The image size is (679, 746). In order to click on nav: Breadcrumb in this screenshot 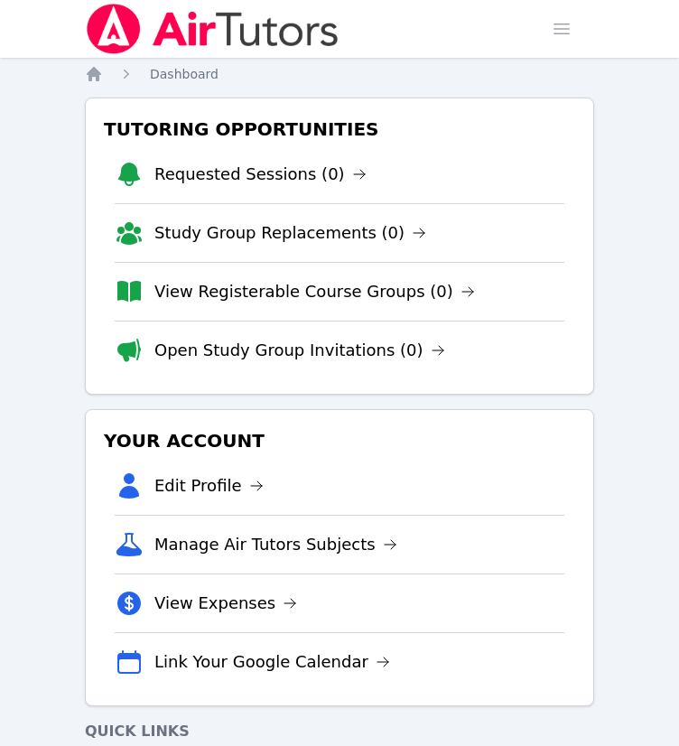, I will do `click(340, 74)`.